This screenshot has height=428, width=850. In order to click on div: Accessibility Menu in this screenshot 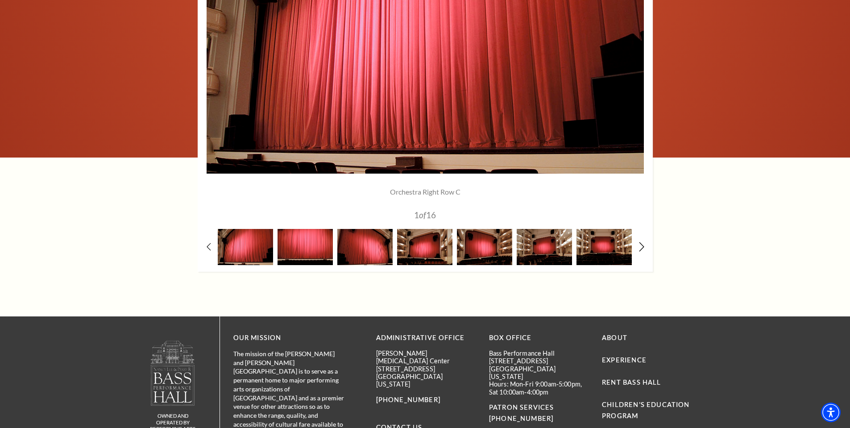, I will do `click(831, 412)`.